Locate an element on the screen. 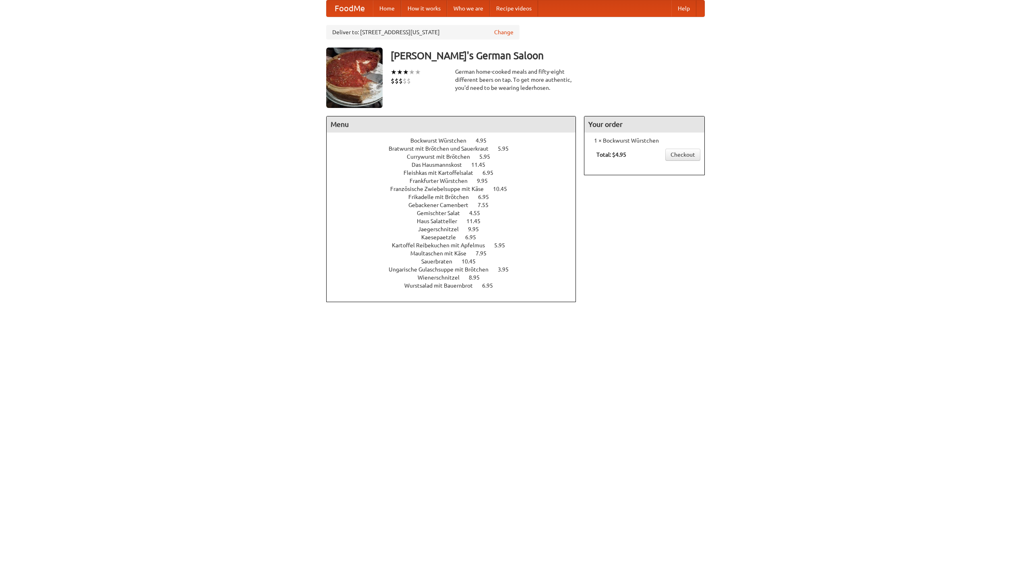 The height and width of the screenshot is (570, 1031). a: Bratwurst mit Brötchen und Sauerkraut 5.95 is located at coordinates (456, 149).